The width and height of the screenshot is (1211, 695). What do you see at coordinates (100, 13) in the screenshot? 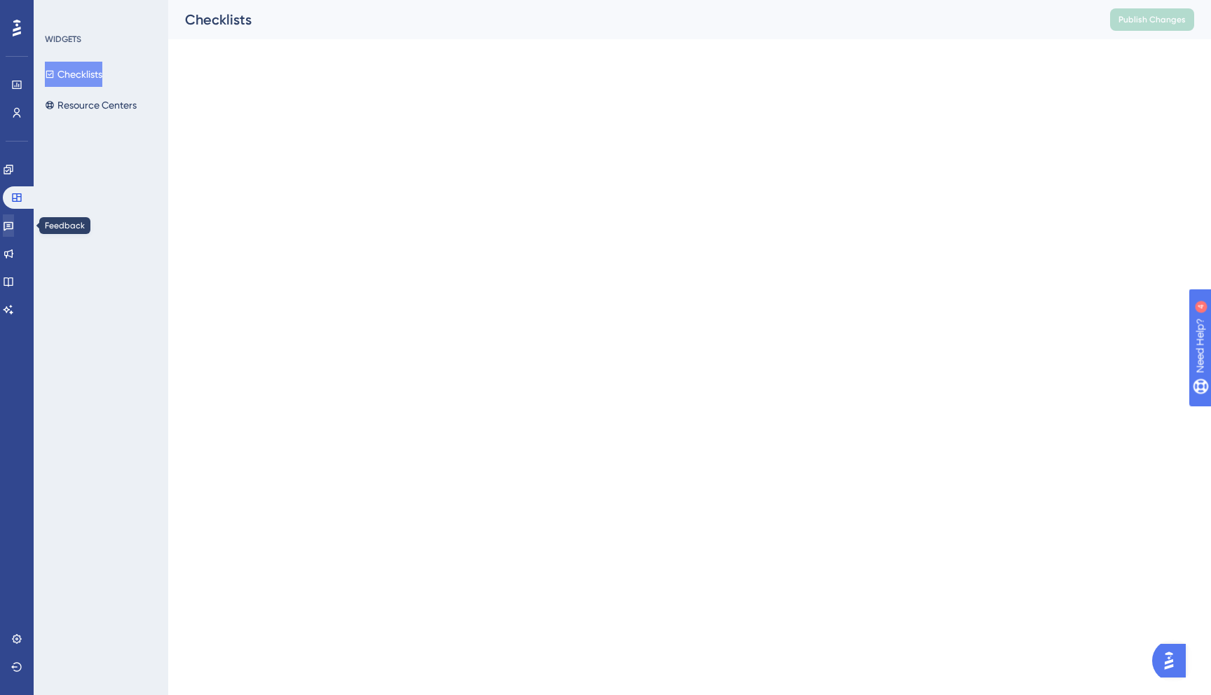
I see `div: 4` at bounding box center [100, 13].